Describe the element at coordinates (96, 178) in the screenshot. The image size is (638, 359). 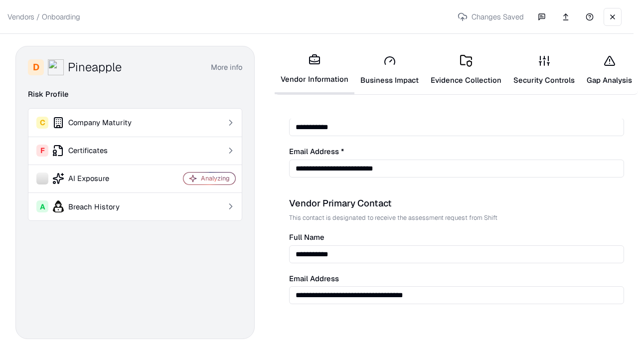
I see `div: AI Exposure` at that location.